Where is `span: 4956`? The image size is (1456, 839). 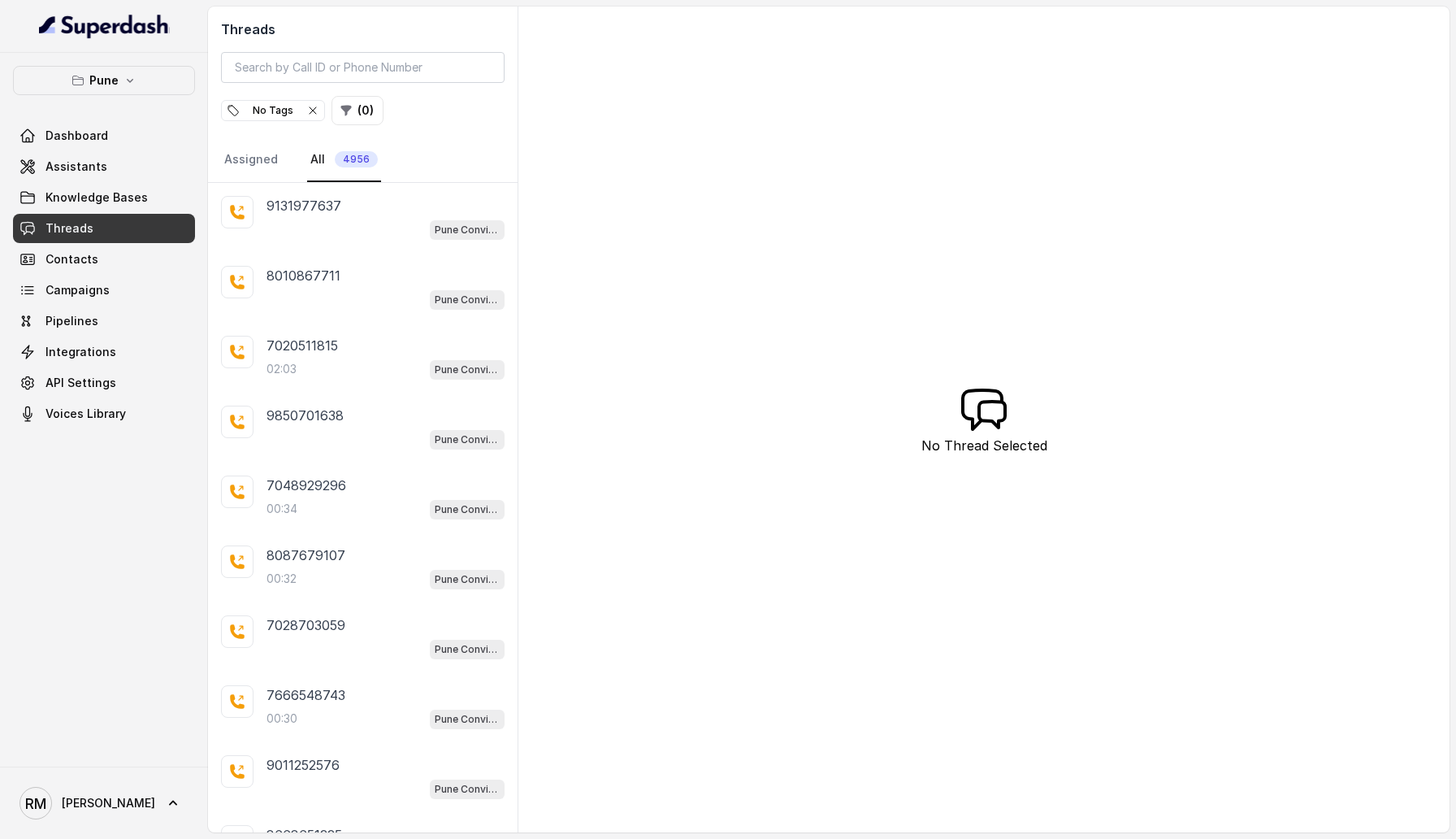 span: 4956 is located at coordinates (356, 159).